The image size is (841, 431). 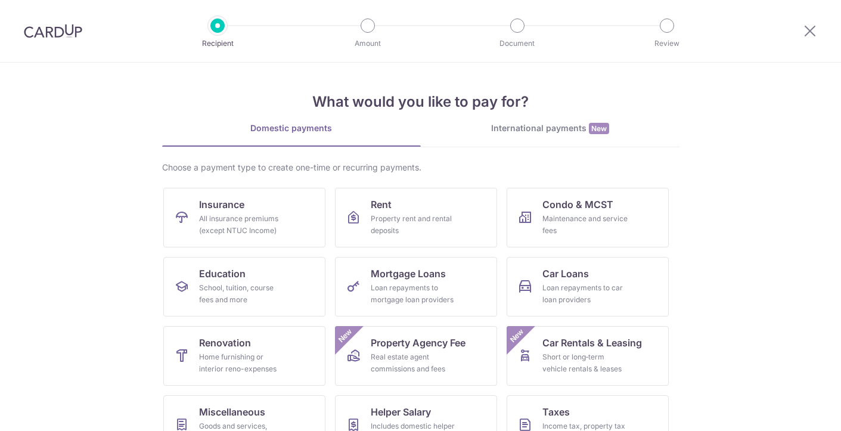 What do you see at coordinates (587, 217) in the screenshot?
I see `a: Condo & MCSTMaintenance and service fees` at bounding box center [587, 217].